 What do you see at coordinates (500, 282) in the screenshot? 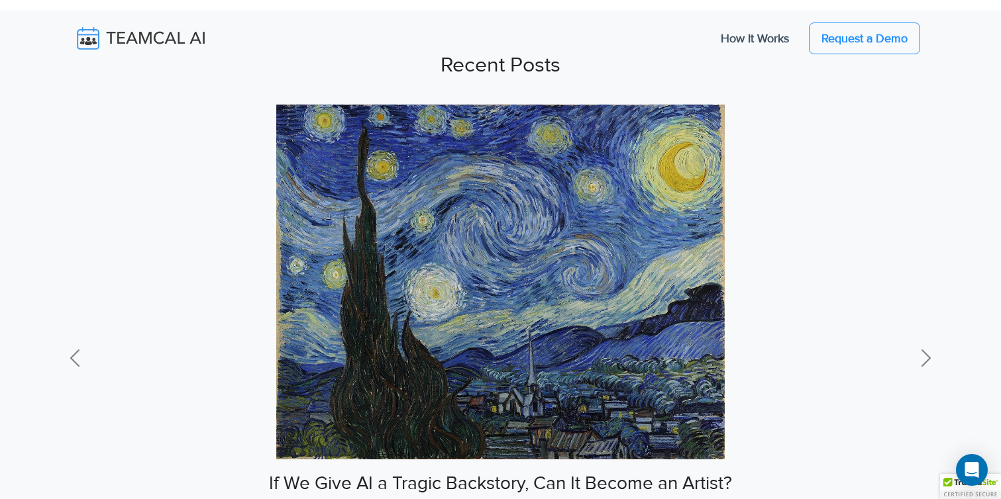
I see `img: image of If We Give AI a Tragic Backstory, Can It Become an Artist?` at bounding box center [500, 282].